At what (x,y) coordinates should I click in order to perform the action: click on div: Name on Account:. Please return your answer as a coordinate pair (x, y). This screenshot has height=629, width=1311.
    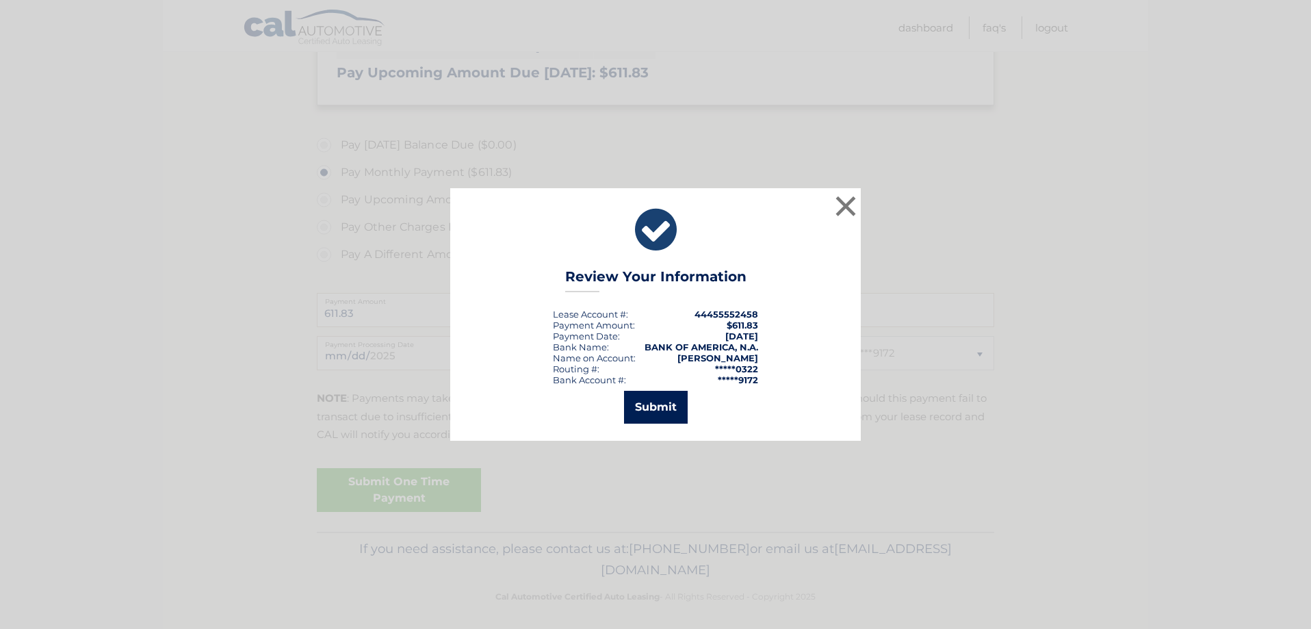
    Looking at the image, I should click on (594, 358).